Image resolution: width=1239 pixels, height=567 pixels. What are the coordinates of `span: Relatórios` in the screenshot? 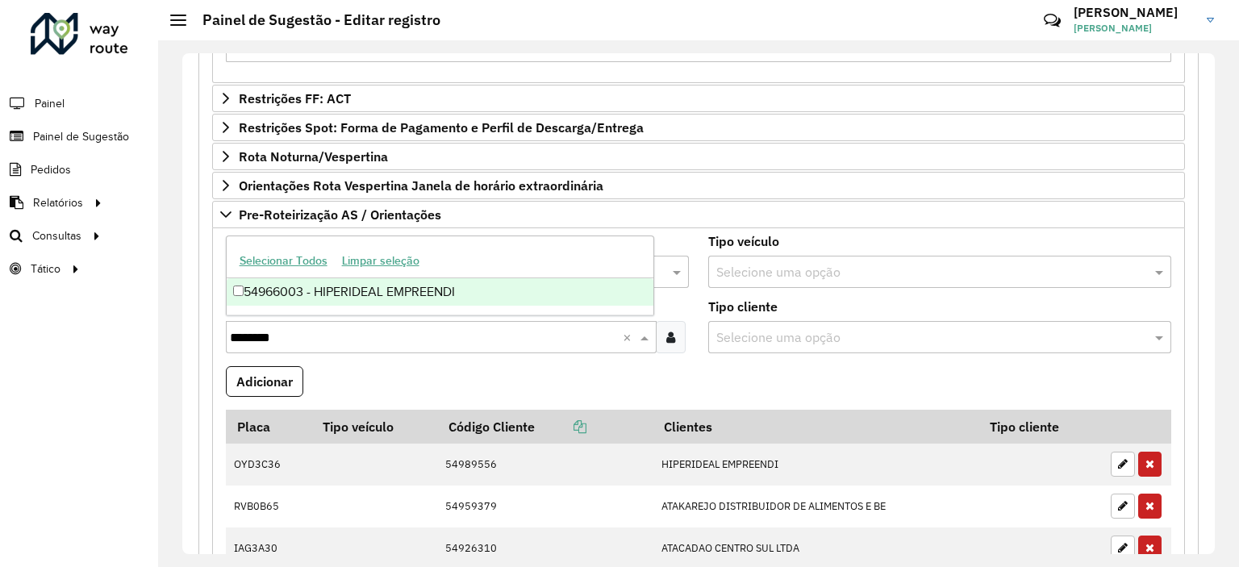 It's located at (58, 202).